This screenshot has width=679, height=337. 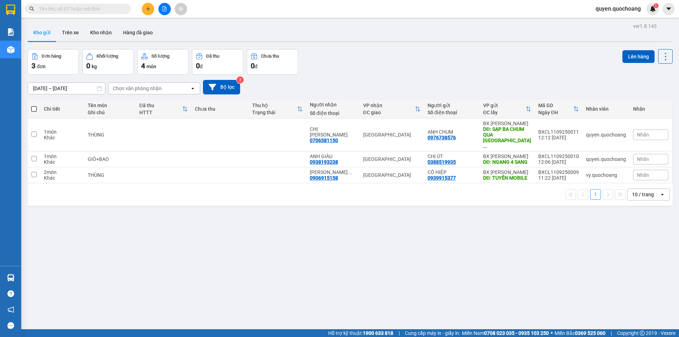 What do you see at coordinates (110, 112) in the screenshot?
I see `div: Ghi chú` at bounding box center [110, 112].